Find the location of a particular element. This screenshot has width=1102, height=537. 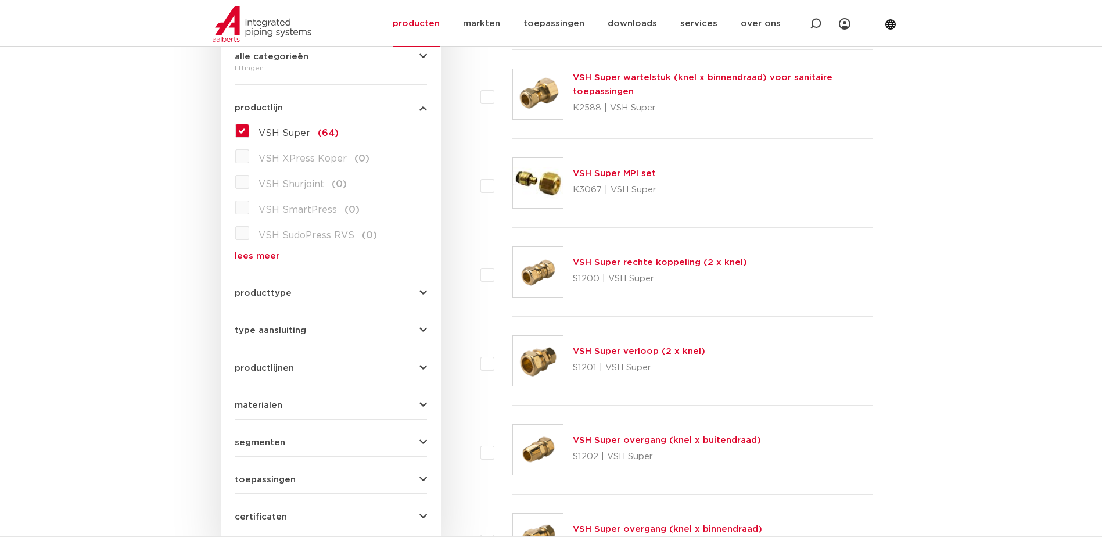

div: fittingen is located at coordinates (330, 68).